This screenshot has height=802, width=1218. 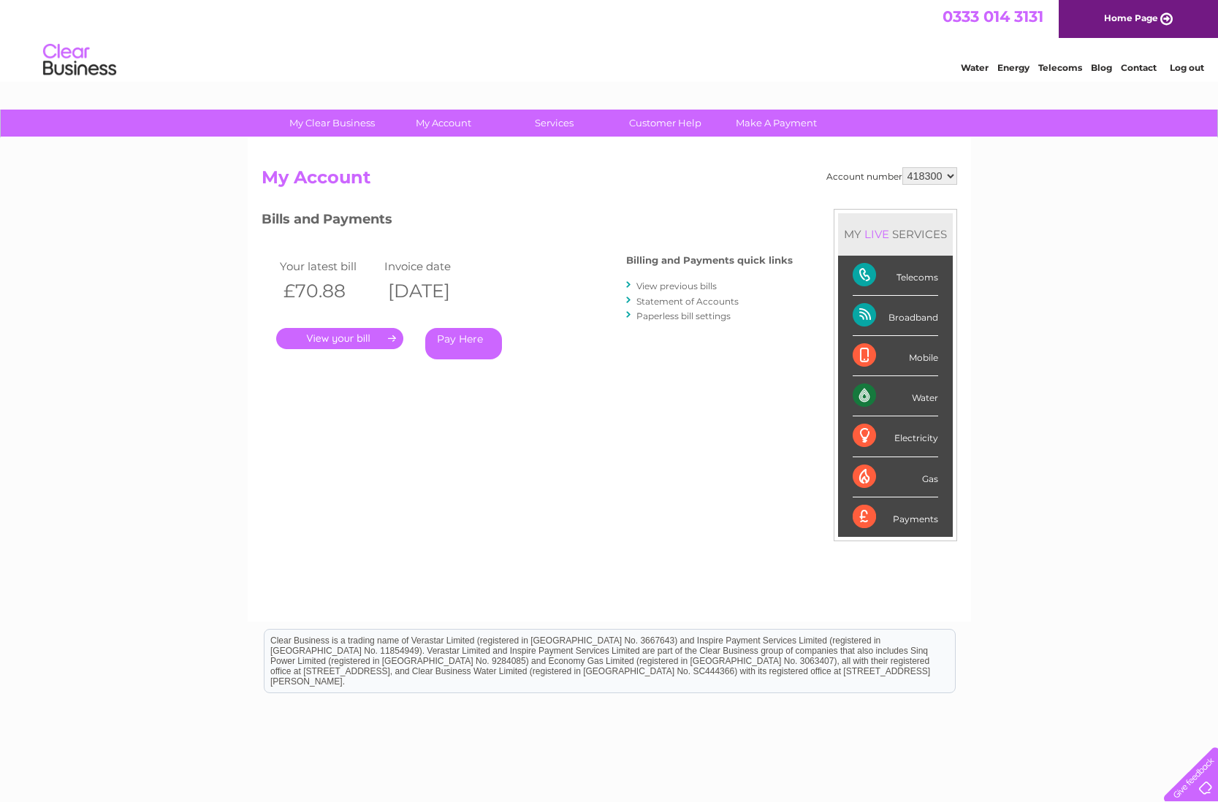 What do you see at coordinates (688, 301) in the screenshot?
I see `a: Statement of Accounts` at bounding box center [688, 301].